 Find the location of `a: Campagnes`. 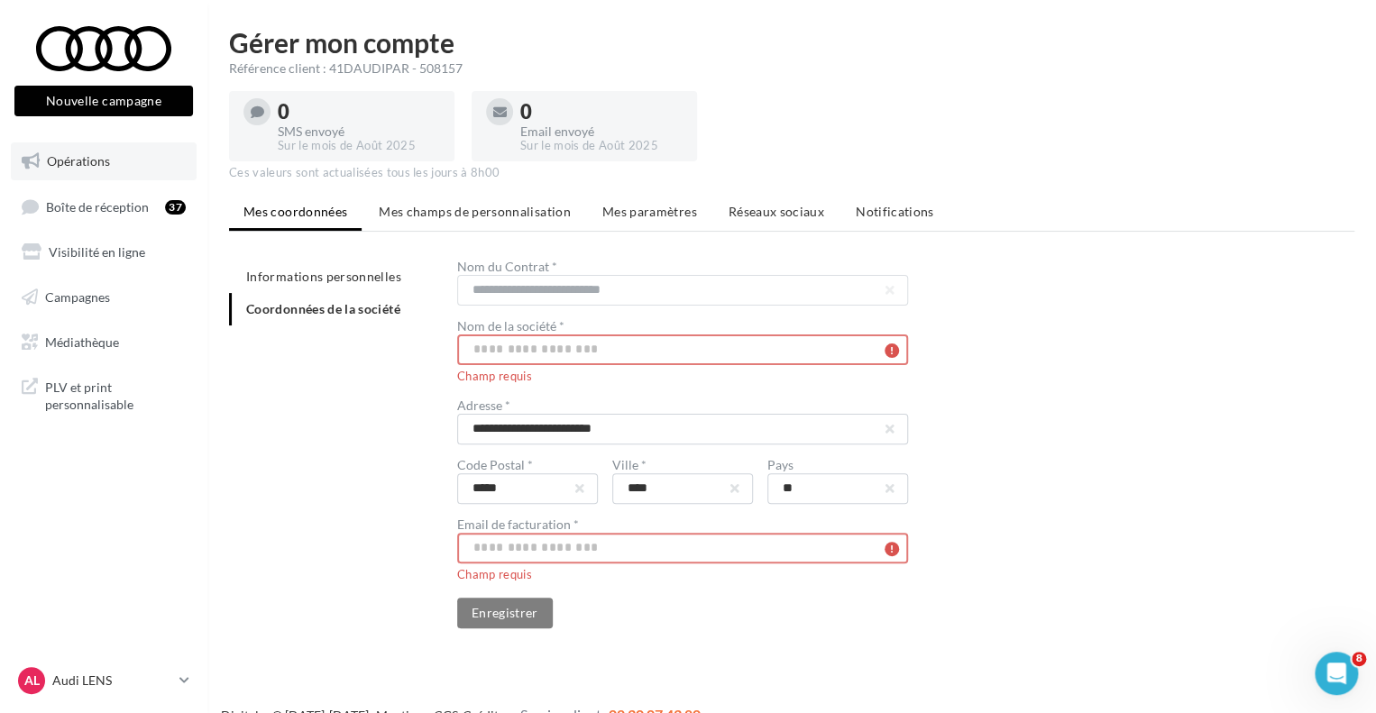

a: Campagnes is located at coordinates (104, 298).